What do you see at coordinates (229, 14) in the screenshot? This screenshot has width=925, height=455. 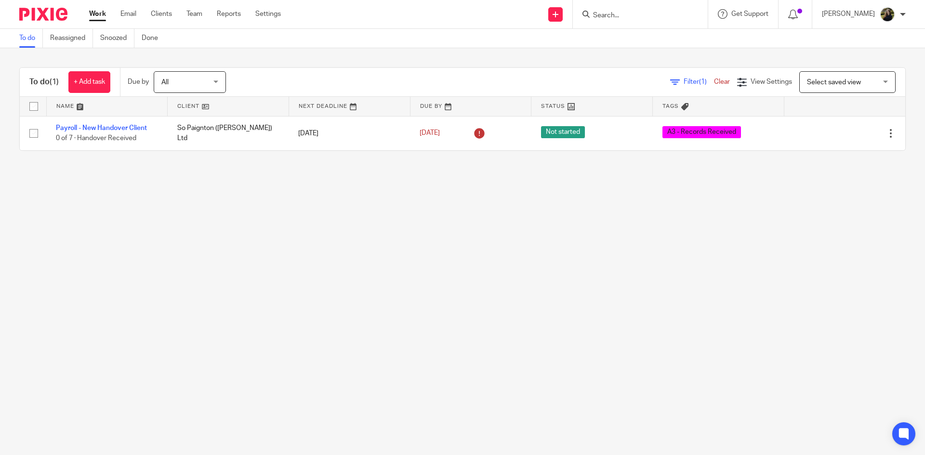 I see `a: Reports` at bounding box center [229, 14].